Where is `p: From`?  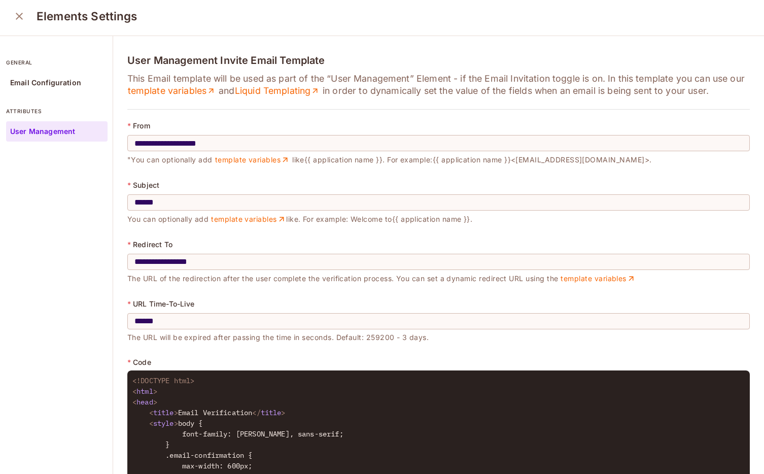
p: From is located at coordinates (141, 126).